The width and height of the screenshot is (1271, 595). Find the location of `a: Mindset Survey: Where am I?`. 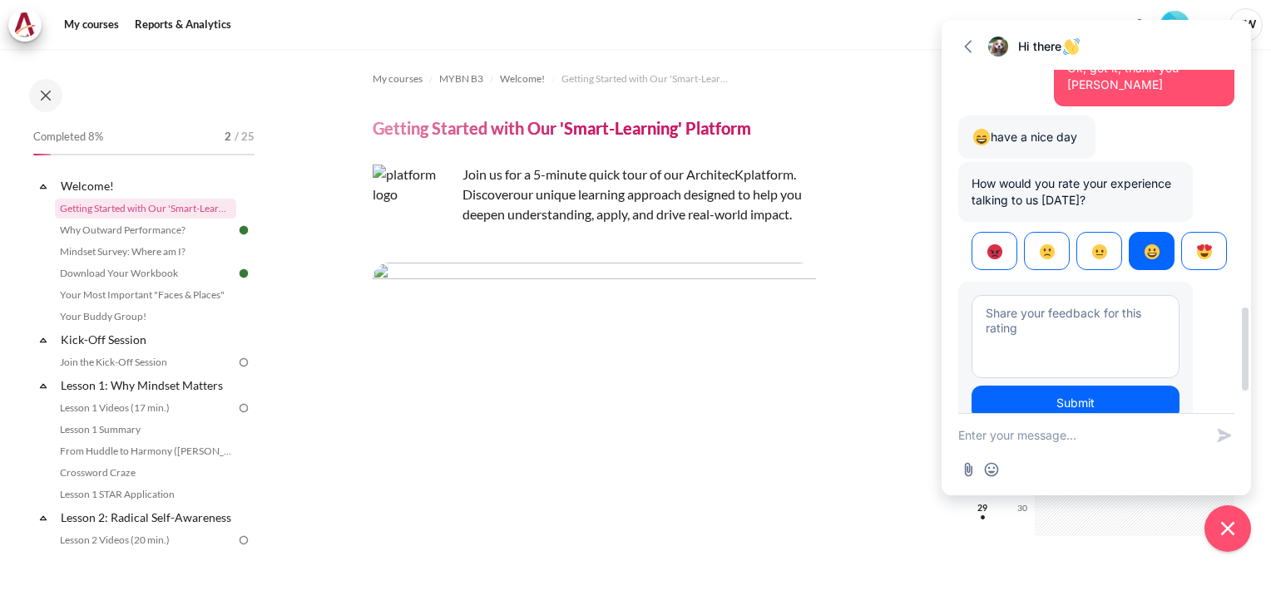

a: Mindset Survey: Where am I? is located at coordinates (146, 252).